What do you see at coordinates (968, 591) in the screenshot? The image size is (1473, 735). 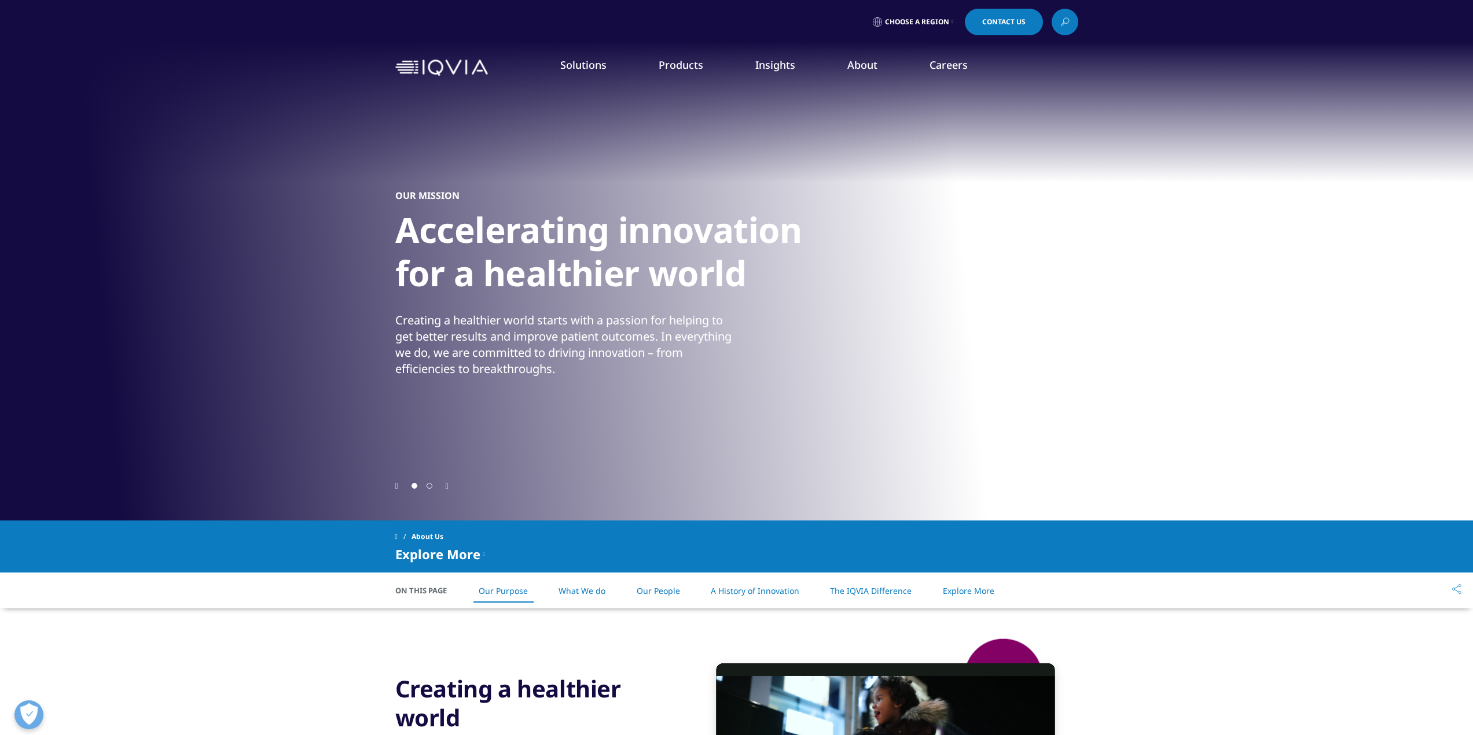 I see `a: Explore More` at bounding box center [968, 591].